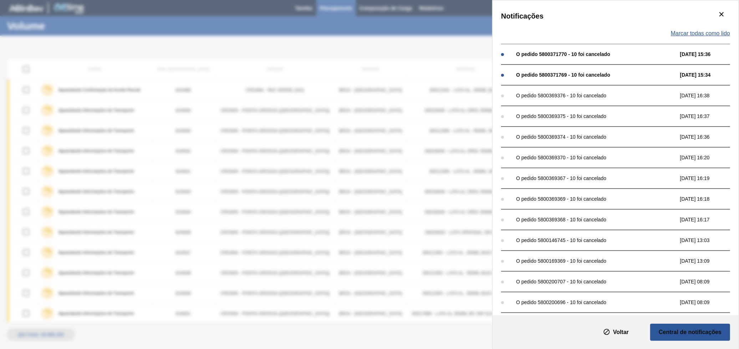 The width and height of the screenshot is (739, 349). I want to click on div: O pedido 5800369367 - 10 foi cancelado, so click(596, 178).